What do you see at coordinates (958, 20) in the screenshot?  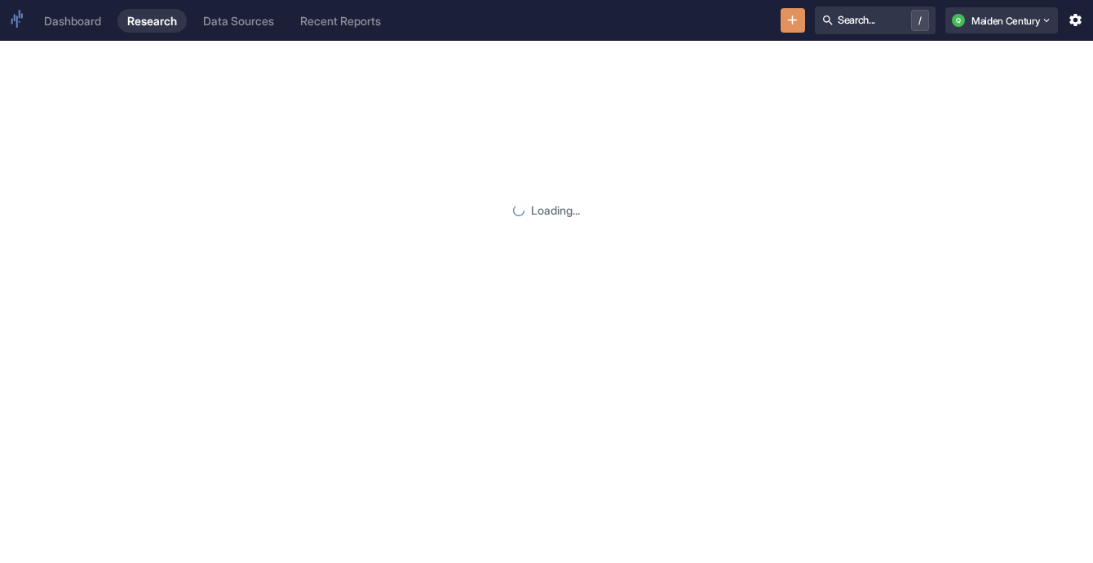 I see `div: Q` at bounding box center [958, 20].